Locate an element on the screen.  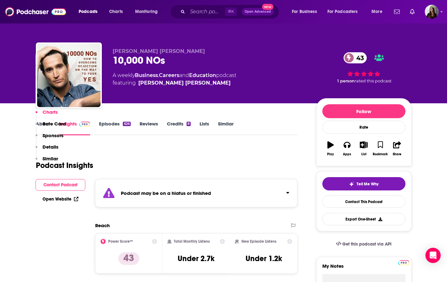
h3: Under 1.2k is located at coordinates (264, 259).